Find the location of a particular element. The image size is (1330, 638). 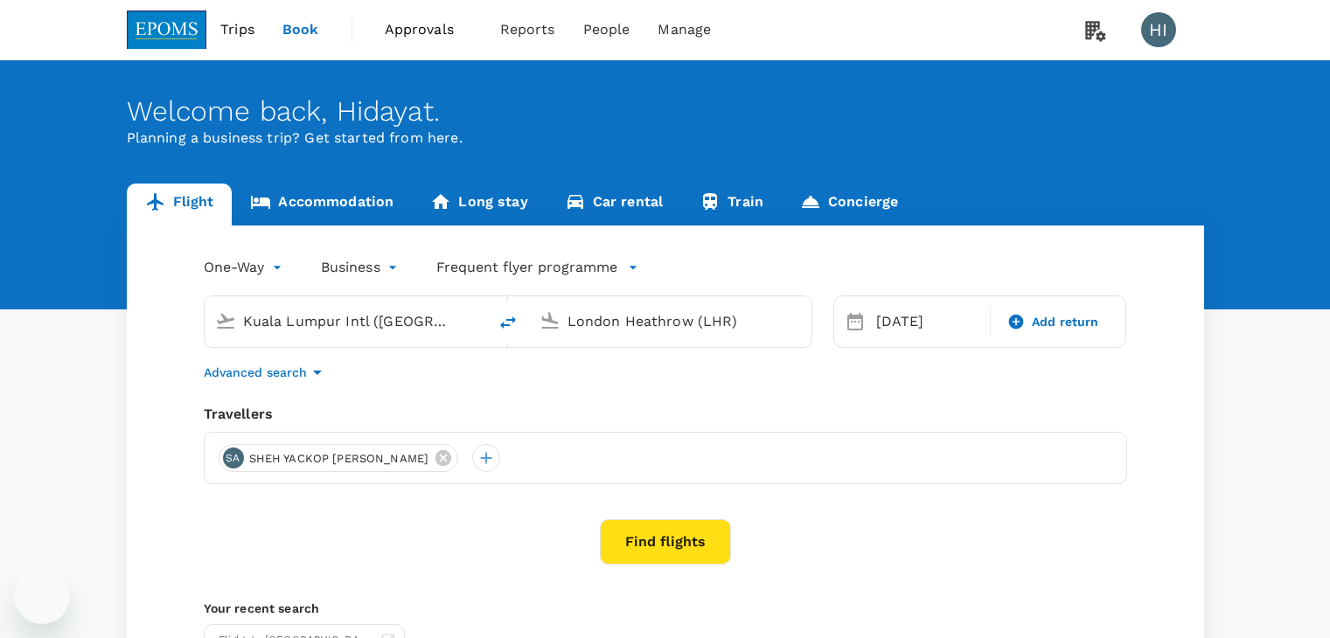

p: Frequent flyer programme is located at coordinates (527, 268).